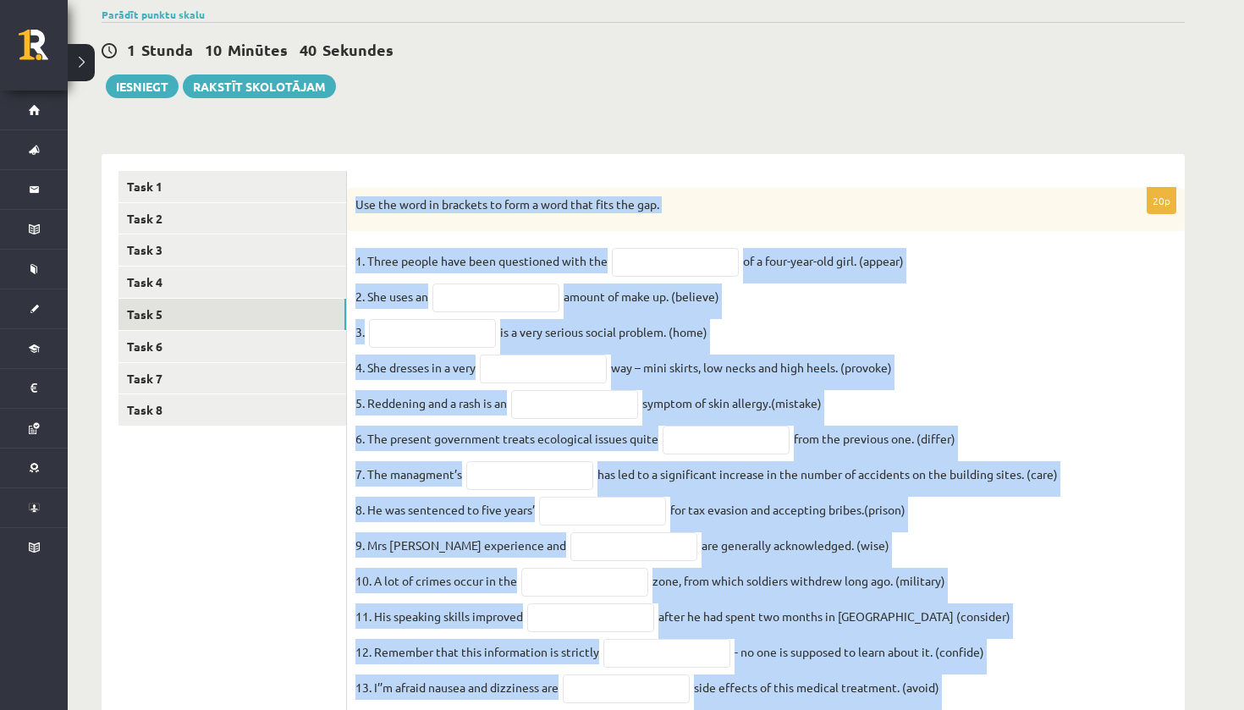  I want to click on p: 1. Three people have been questioned with the, so click(481, 261).